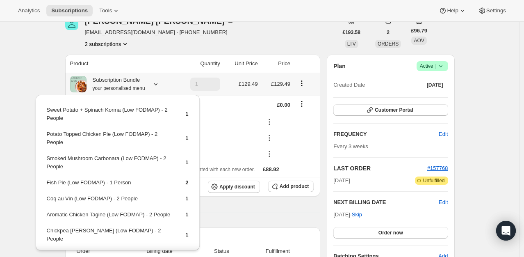  What do you see at coordinates (394, 110) in the screenshot?
I see `span: Customer Portal` at bounding box center [394, 110].